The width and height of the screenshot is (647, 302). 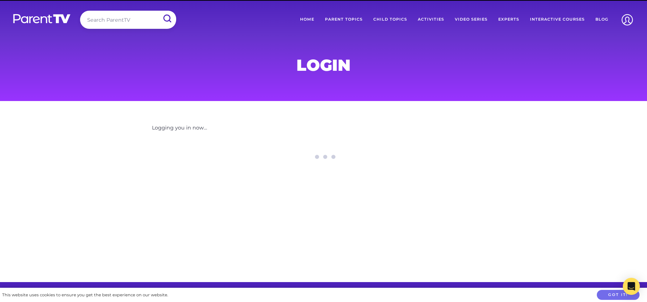 What do you see at coordinates (631, 287) in the screenshot?
I see `div: Open Intercom Messenger` at bounding box center [631, 287].